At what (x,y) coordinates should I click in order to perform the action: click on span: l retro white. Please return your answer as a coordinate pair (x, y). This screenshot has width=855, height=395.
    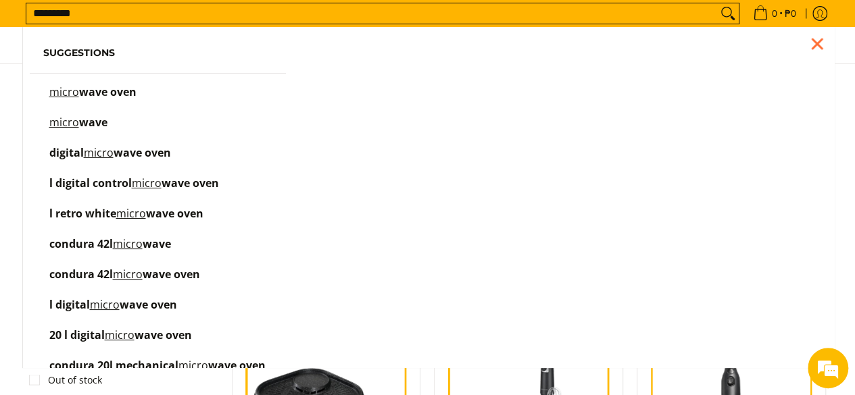
    Looking at the image, I should click on (82, 214).